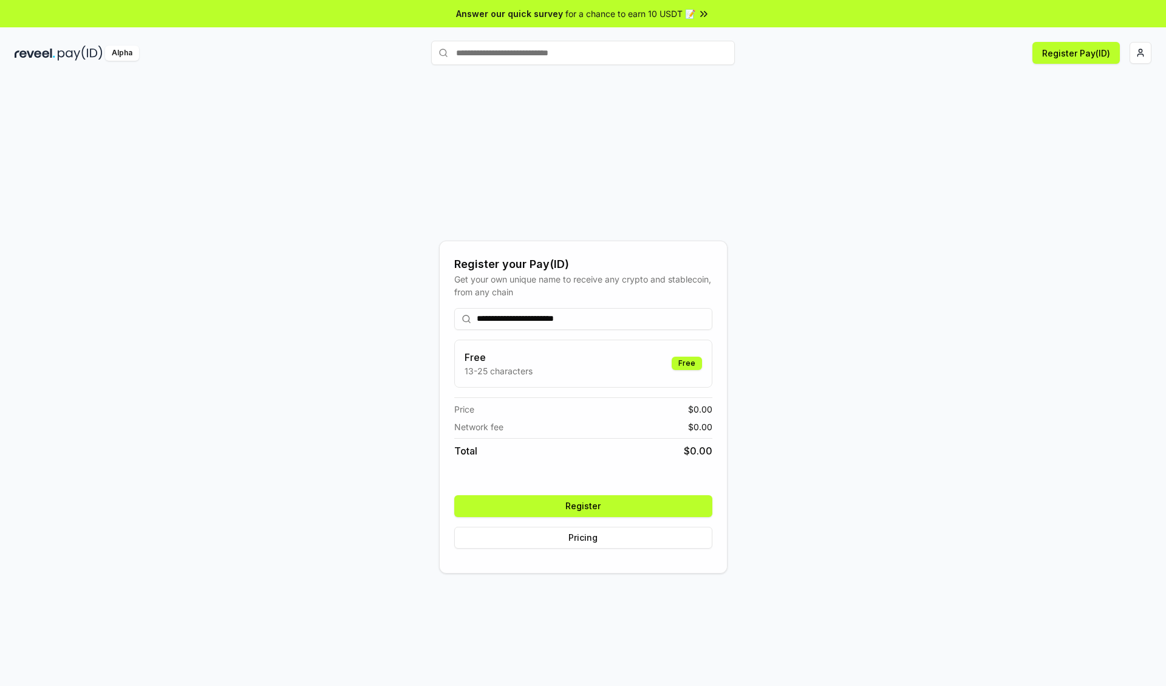  What do you see at coordinates (35, 53) in the screenshot?
I see `img: reveel_dark` at bounding box center [35, 53].